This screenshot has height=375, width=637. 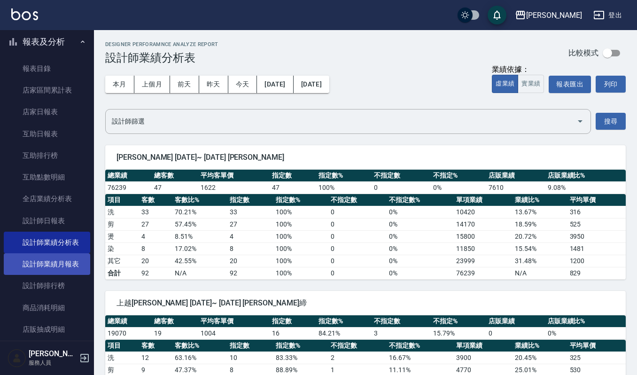 I want to click on th: 客數, so click(x=156, y=346).